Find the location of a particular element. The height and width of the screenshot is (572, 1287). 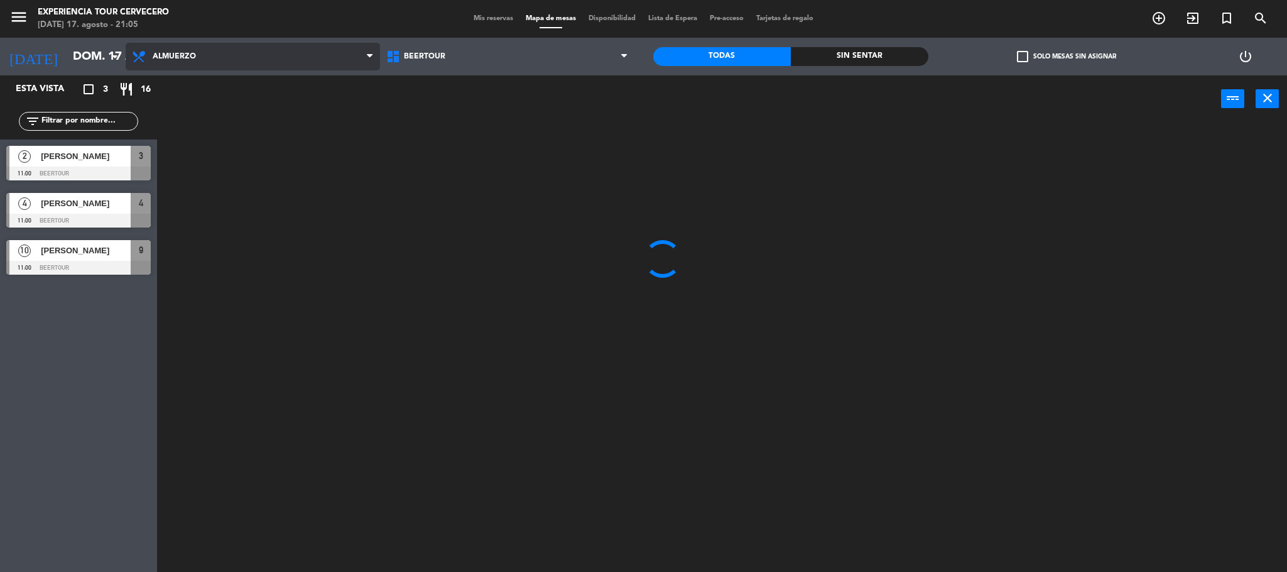

div: Sin sentar is located at coordinates (859, 57).